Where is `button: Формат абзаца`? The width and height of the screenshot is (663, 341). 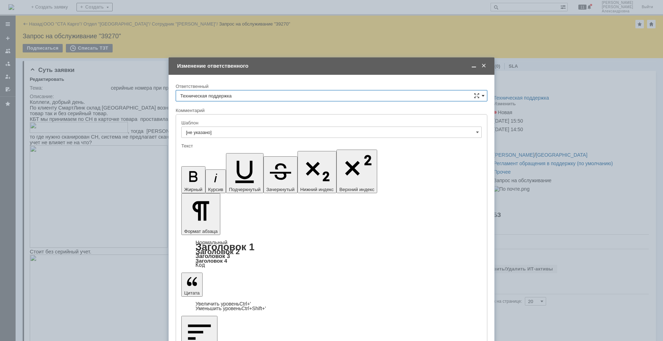 button: Формат абзаца is located at coordinates (201, 214).